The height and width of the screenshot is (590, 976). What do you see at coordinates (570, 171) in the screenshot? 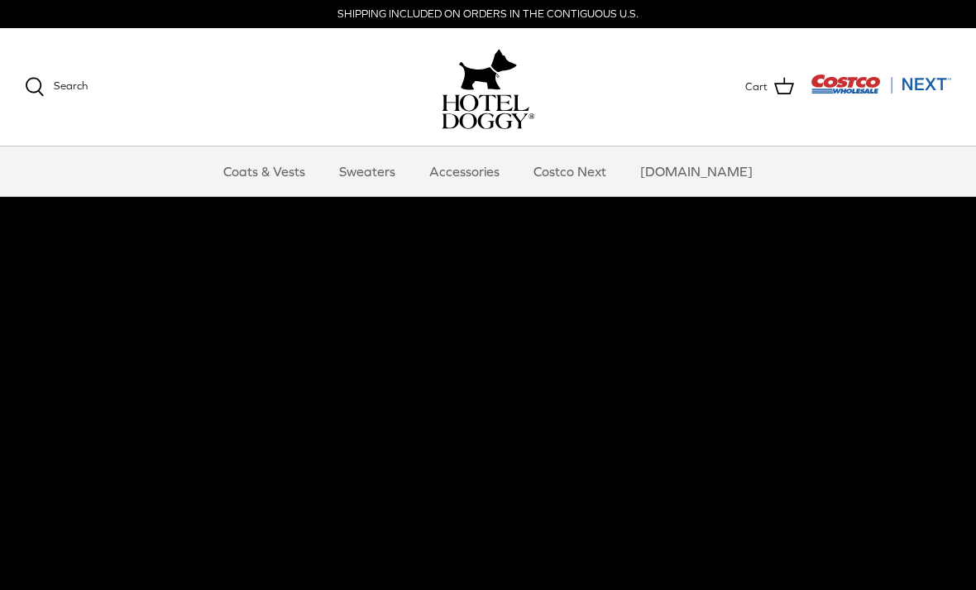
I see `a: Costco Next` at bounding box center [570, 171].